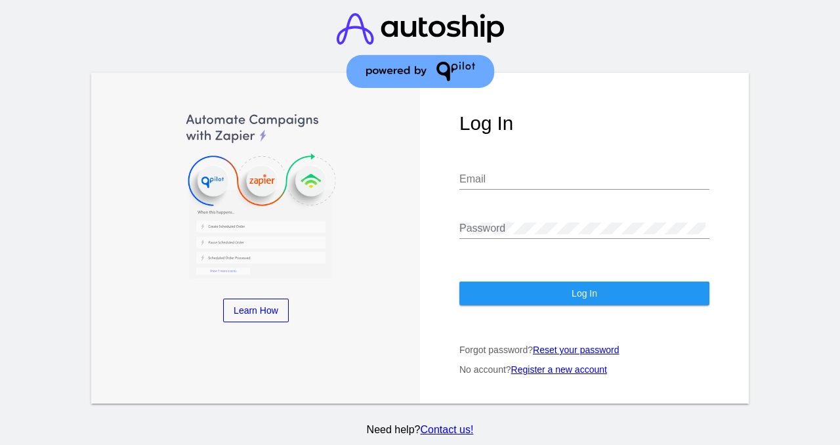  I want to click on span: Learn How, so click(256, 310).